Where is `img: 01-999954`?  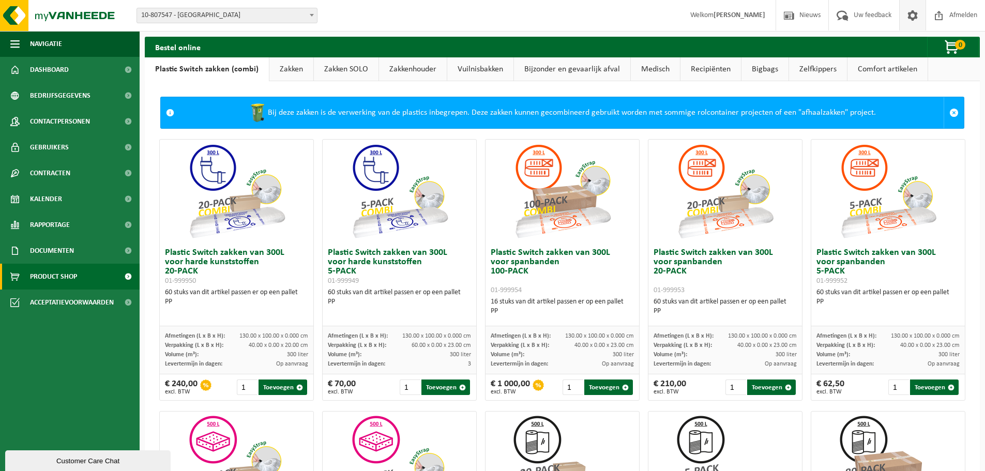 img: 01-999954 is located at coordinates (563, 191).